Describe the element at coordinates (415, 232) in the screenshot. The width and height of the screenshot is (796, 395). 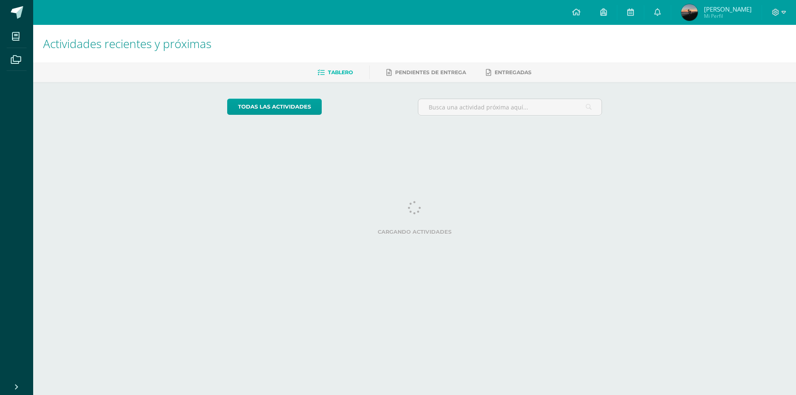
I see `label: Cargando actividades` at that location.